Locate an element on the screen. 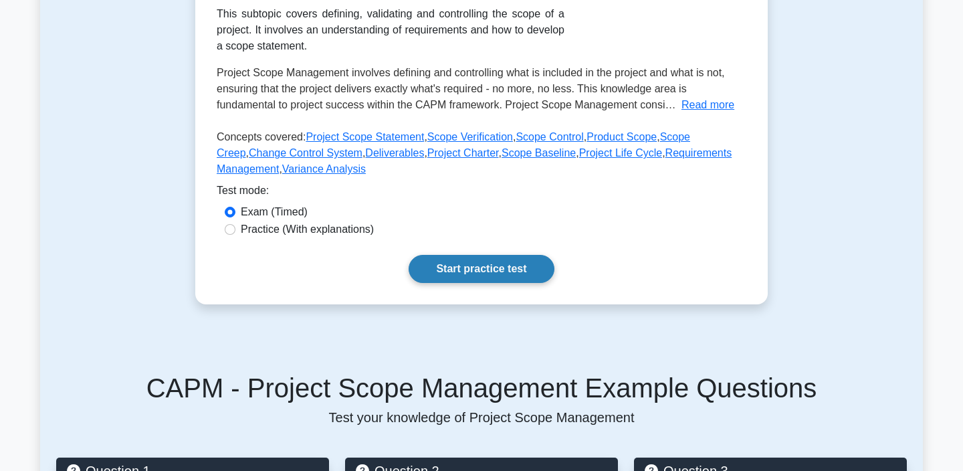  label: Exam (Timed) is located at coordinates (274, 212).